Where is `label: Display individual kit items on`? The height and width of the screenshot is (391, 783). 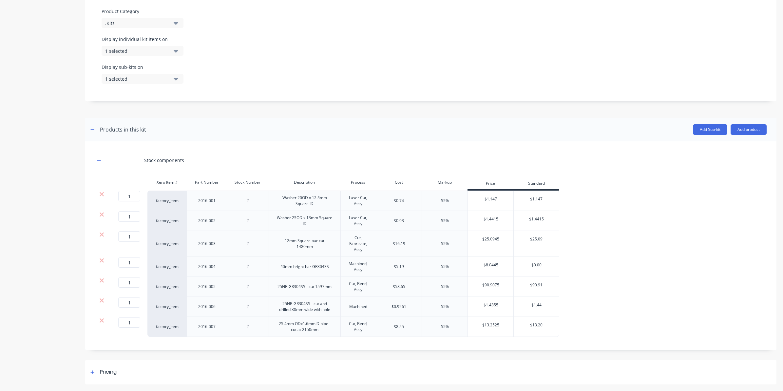
label: Display individual kit items on is located at coordinates (143, 39).